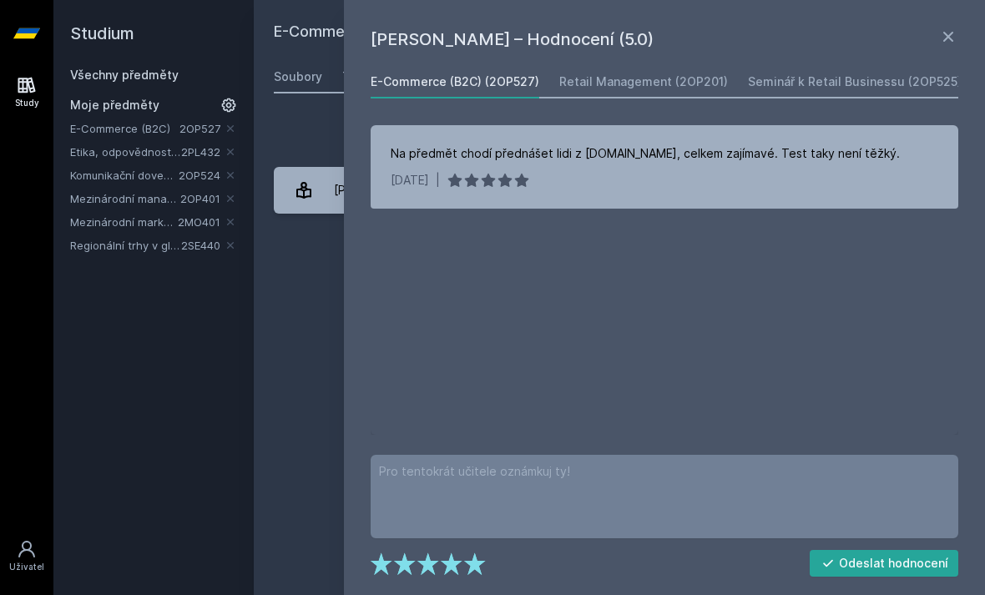  What do you see at coordinates (124, 129) in the screenshot?
I see `a: E-Commerce (B2C)` at bounding box center [124, 129].